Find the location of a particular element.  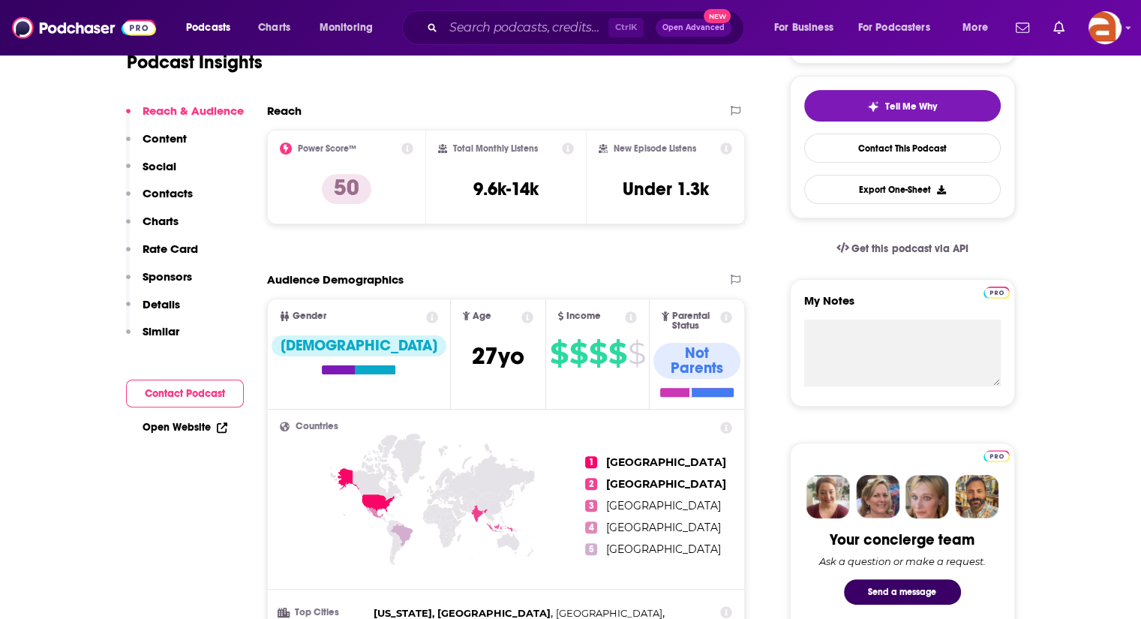

img: Jules Profile is located at coordinates (927, 497).